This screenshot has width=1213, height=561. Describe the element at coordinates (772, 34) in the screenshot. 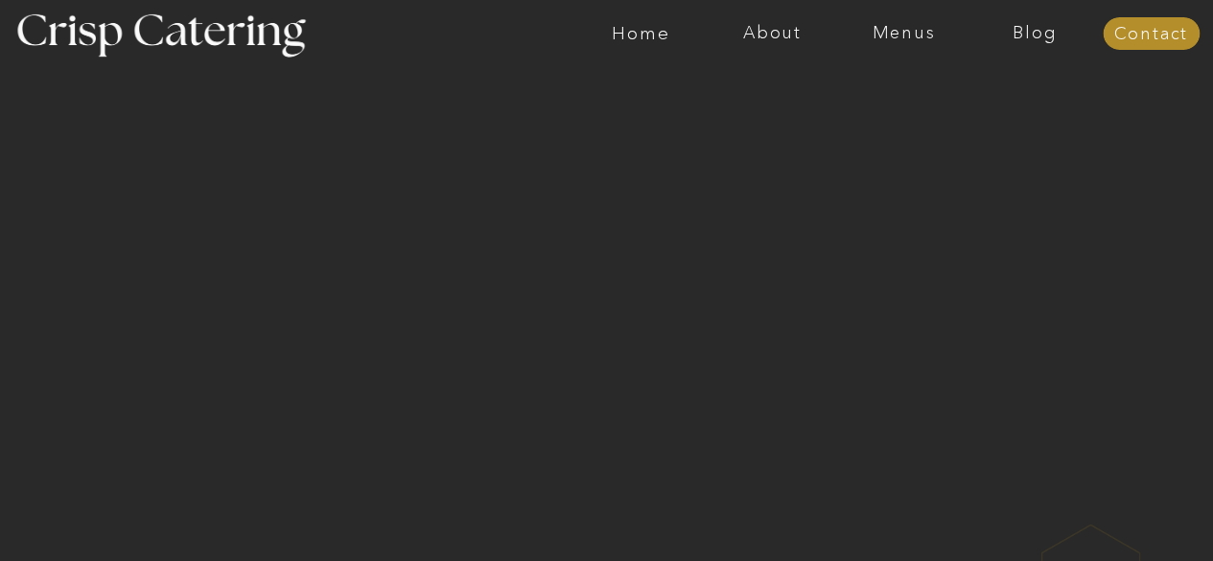

I see `nav: About` at that location.